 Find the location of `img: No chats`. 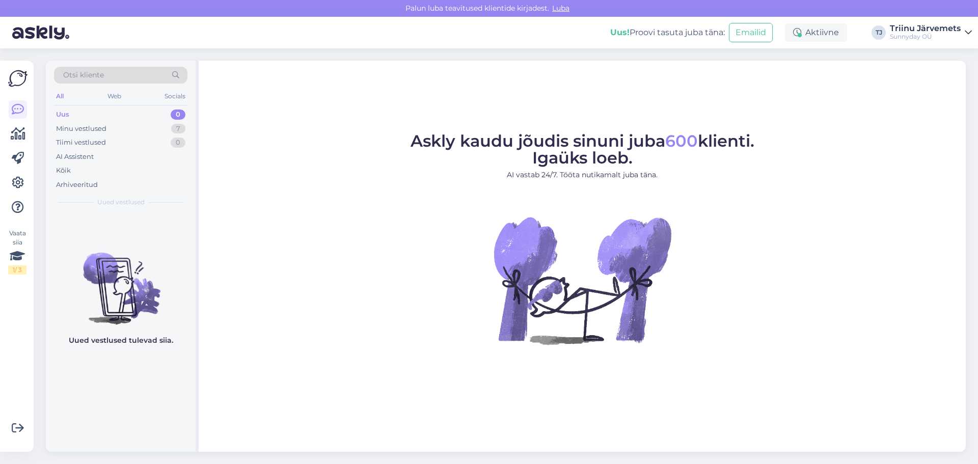

img: No chats is located at coordinates (121, 280).